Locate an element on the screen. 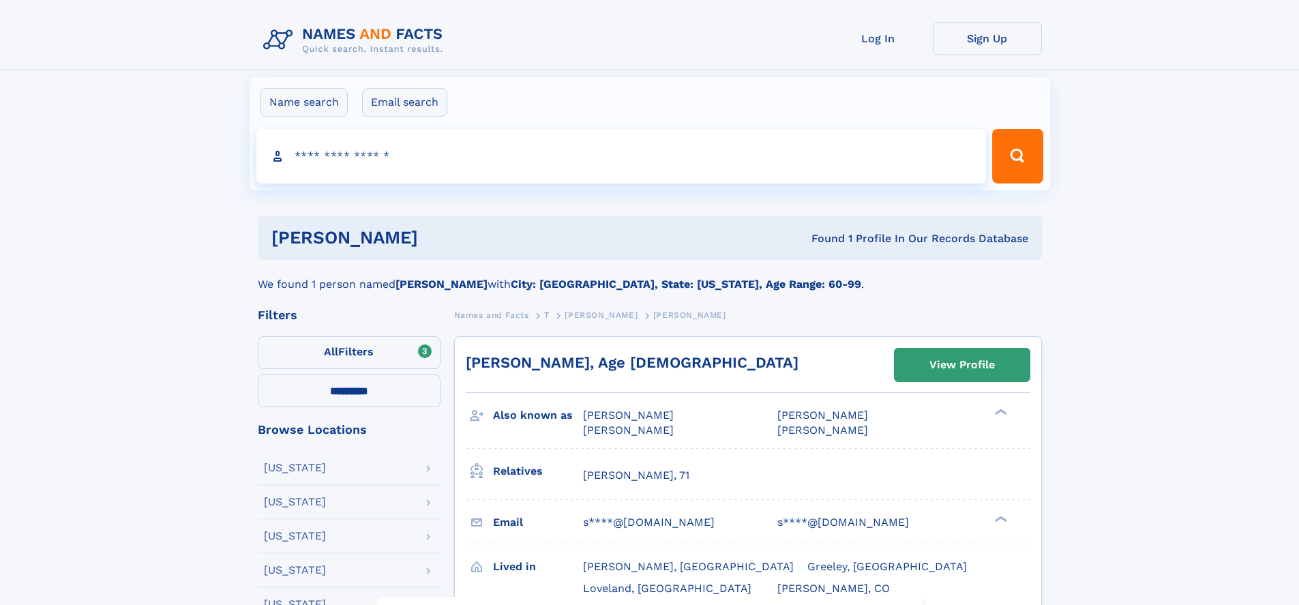 This screenshot has height=605, width=1299. div: View Profile is located at coordinates (962, 365).